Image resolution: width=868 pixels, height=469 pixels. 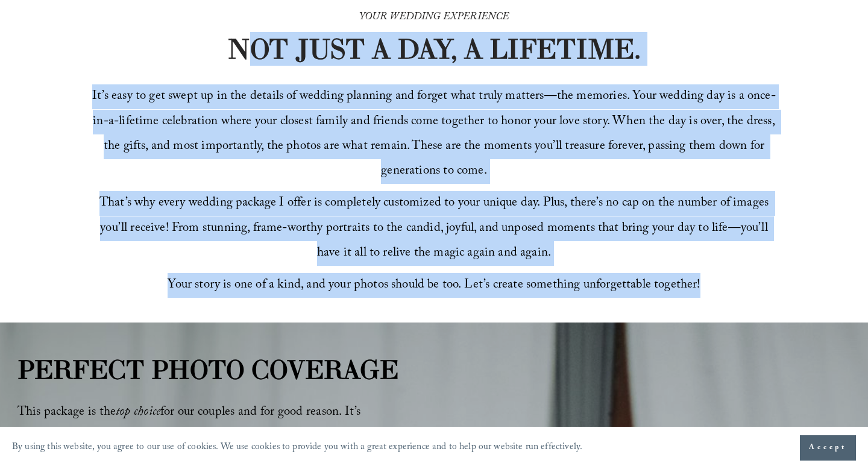 I want to click on em: YOUR WEDDING EXPERIENCE, so click(x=434, y=17).